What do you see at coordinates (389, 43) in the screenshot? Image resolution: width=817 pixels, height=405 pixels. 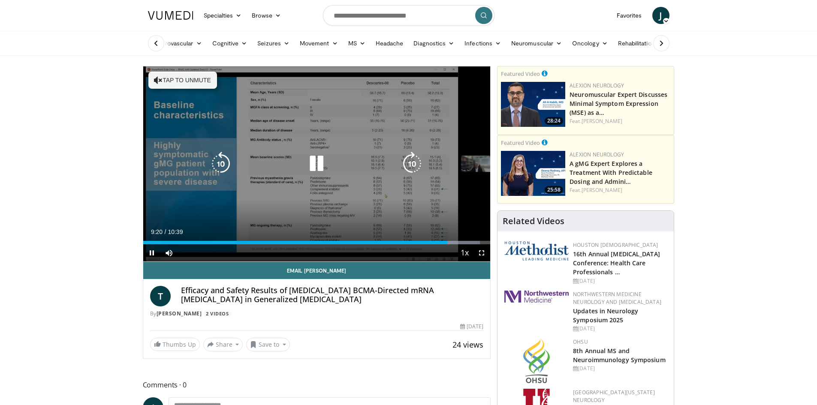 I see `a: Headache` at bounding box center [389, 43].